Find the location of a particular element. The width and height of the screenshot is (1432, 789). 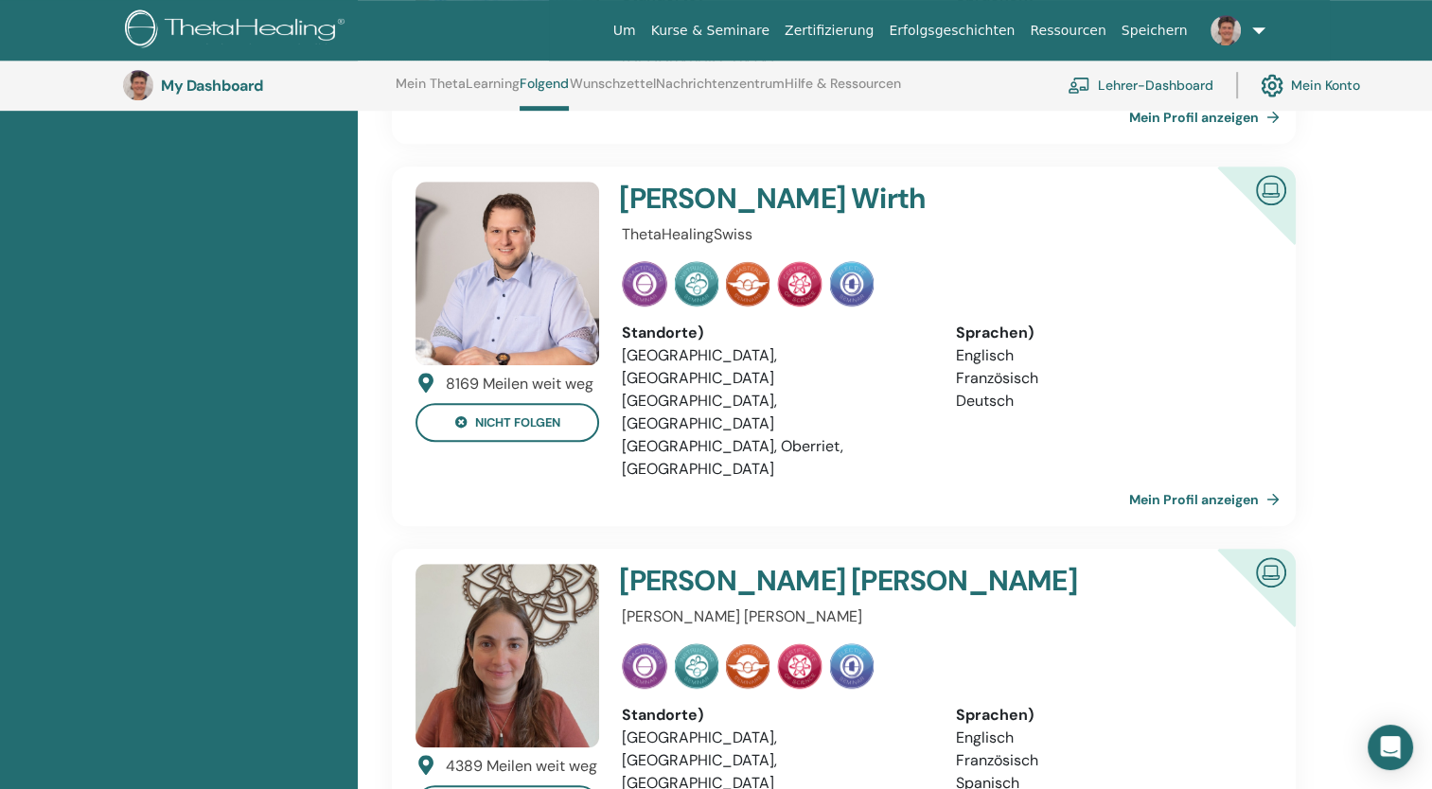

img: cog.svg is located at coordinates (1272, 85).